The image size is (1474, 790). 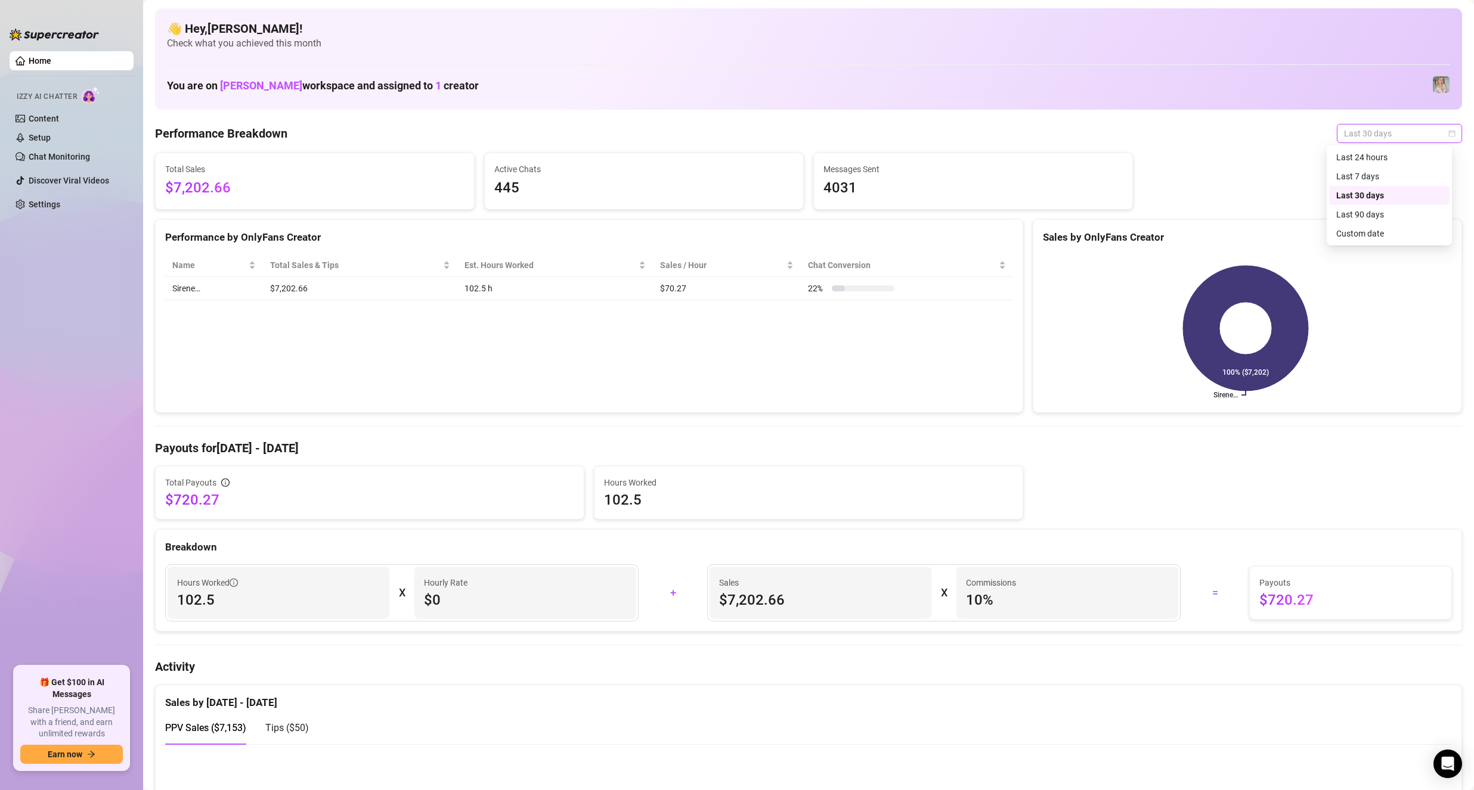 What do you see at coordinates (525, 600) in the screenshot?
I see `span: $0` at bounding box center [525, 600].